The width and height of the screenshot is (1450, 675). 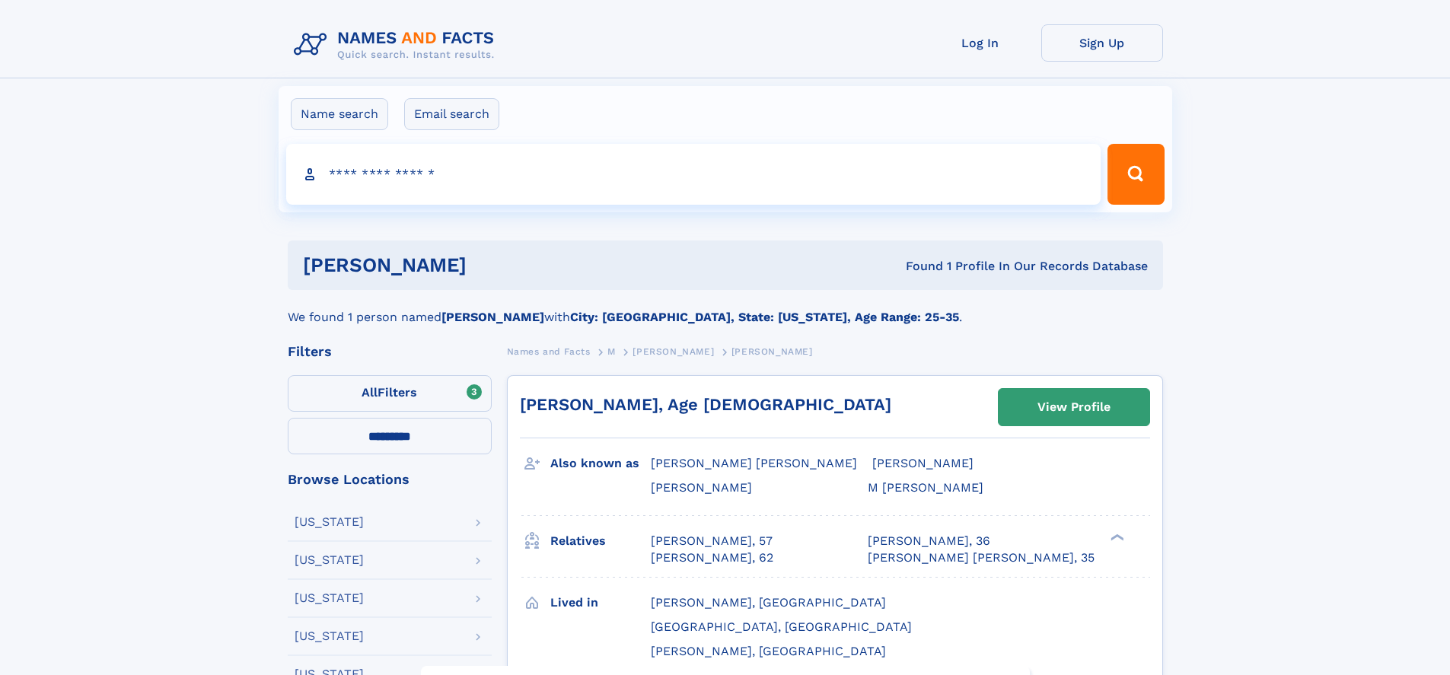 I want to click on a: M, so click(x=611, y=351).